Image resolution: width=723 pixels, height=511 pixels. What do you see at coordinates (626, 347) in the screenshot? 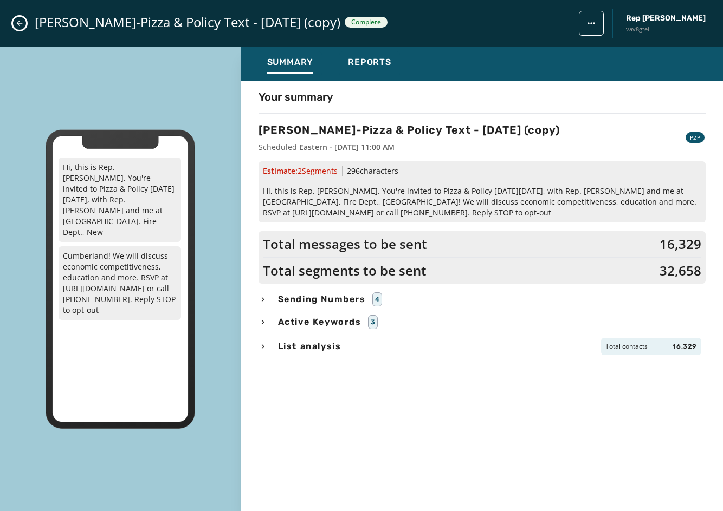
I see `span: Total contacts` at bounding box center [626, 347].